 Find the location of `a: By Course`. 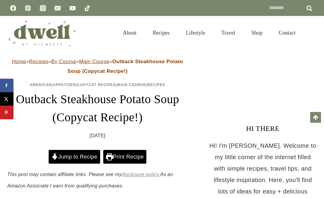

a: By Course is located at coordinates (64, 61).